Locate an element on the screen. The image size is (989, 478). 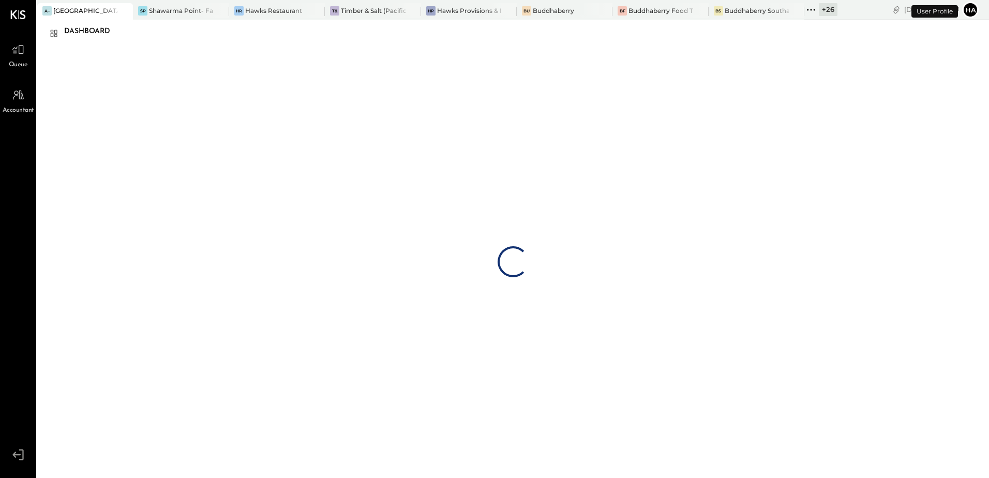
div: Shawarma Point- Fareground is located at coordinates (181, 10).